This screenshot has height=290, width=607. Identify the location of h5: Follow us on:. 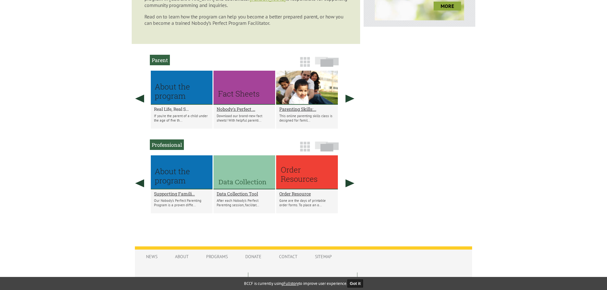
(302, 279).